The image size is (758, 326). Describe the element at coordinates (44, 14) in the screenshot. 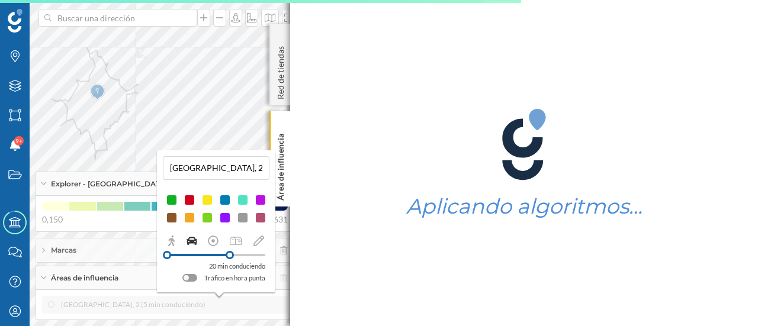

I see `span: Soporte` at that location.